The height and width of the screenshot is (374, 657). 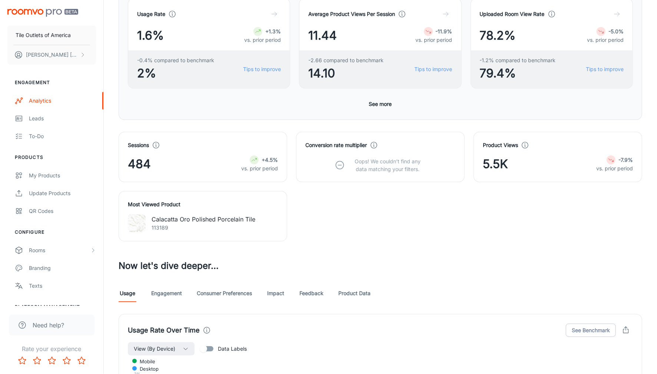 I want to click on h4: Usage Rate, so click(x=151, y=14).